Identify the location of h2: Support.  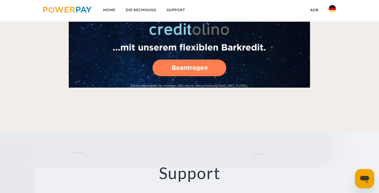
(189, 173).